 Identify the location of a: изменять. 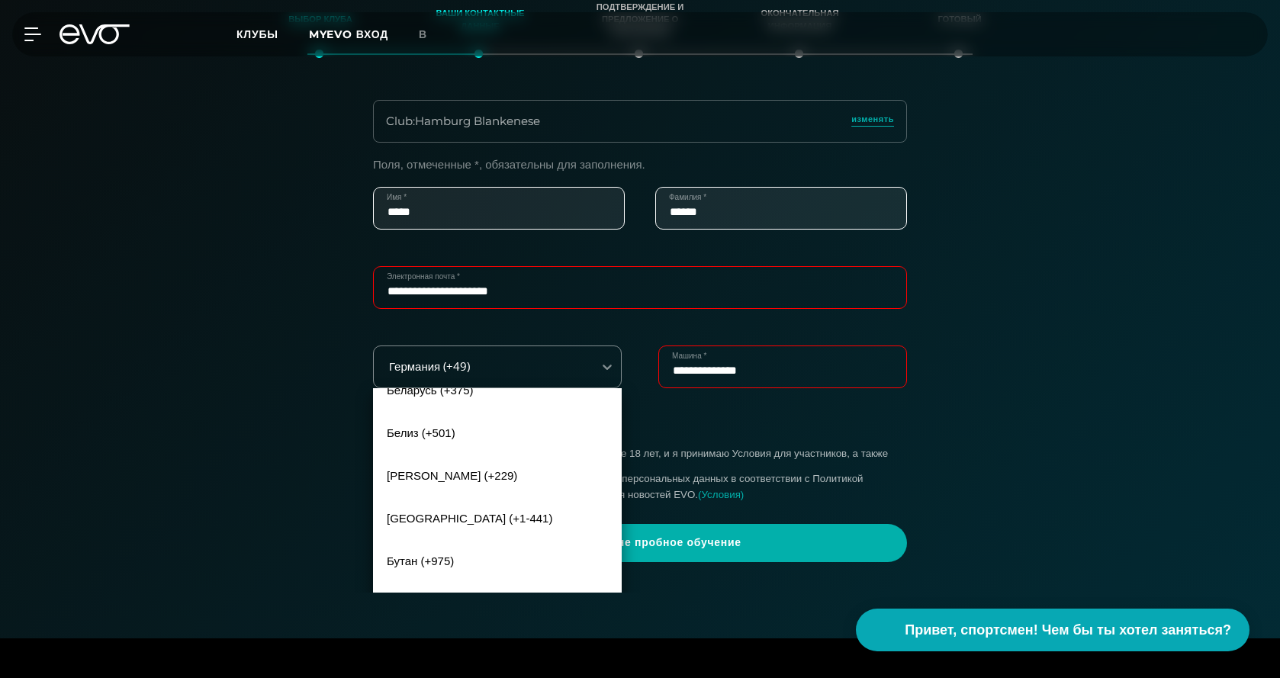
(872, 121).